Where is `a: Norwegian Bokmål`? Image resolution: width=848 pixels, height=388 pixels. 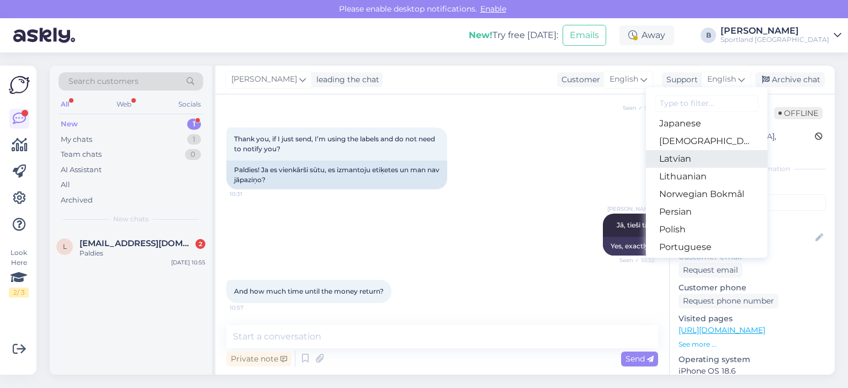
a: Norwegian Bokmål is located at coordinates (707, 194).